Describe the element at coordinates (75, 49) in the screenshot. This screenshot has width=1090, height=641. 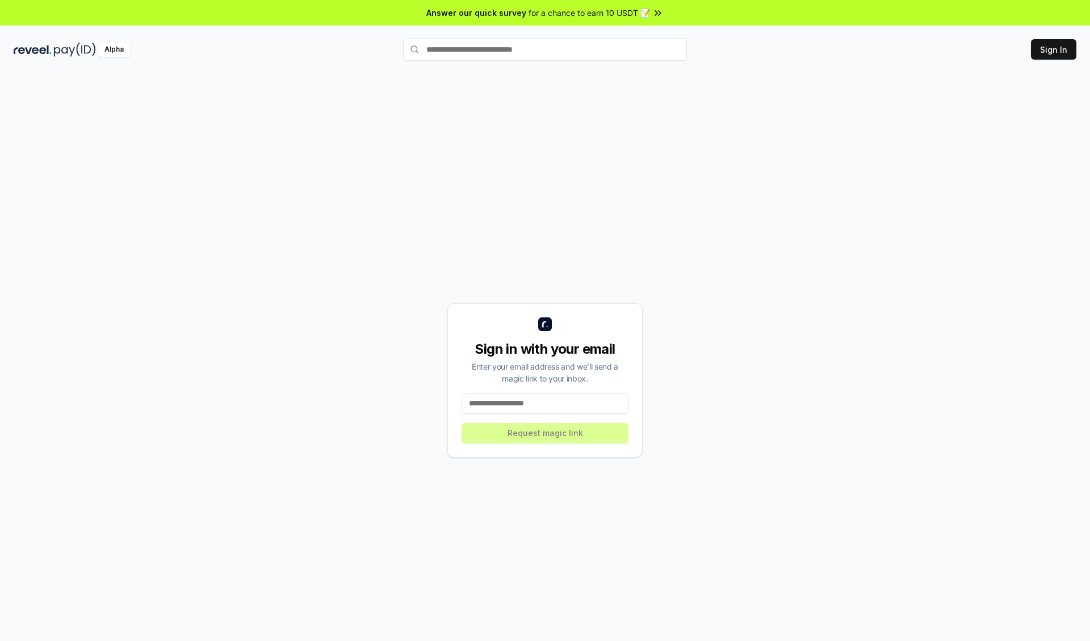
I see `img: pay_id` at that location.